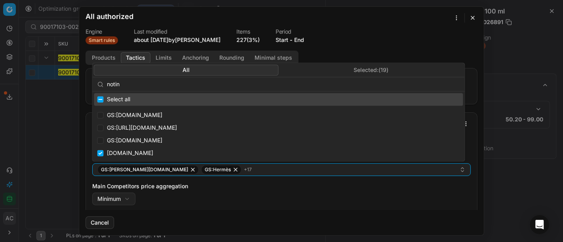 The image size is (563, 242). I want to click on button: Start, so click(282, 40).